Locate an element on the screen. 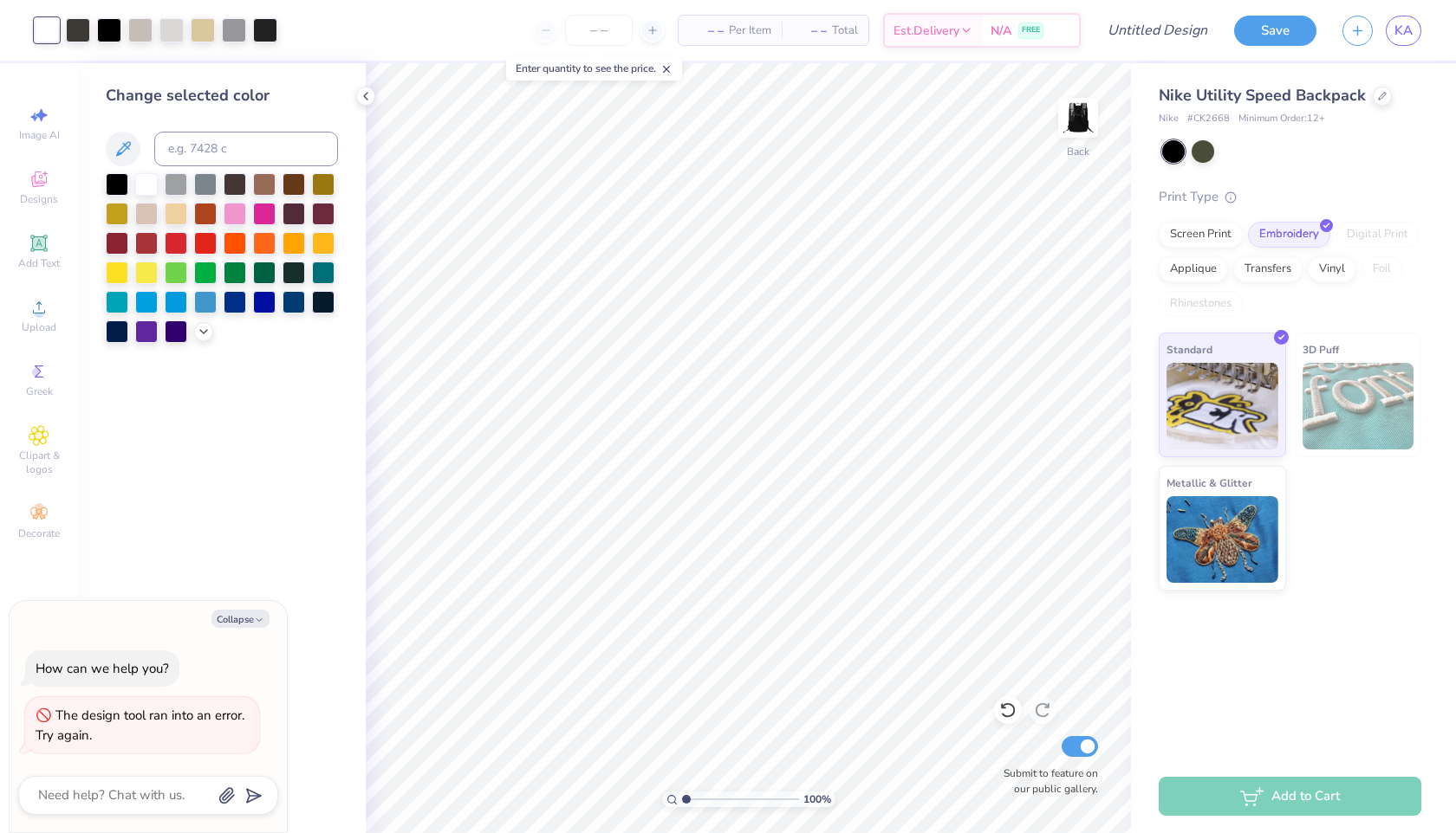  div: Vinyl is located at coordinates (1332, 270).